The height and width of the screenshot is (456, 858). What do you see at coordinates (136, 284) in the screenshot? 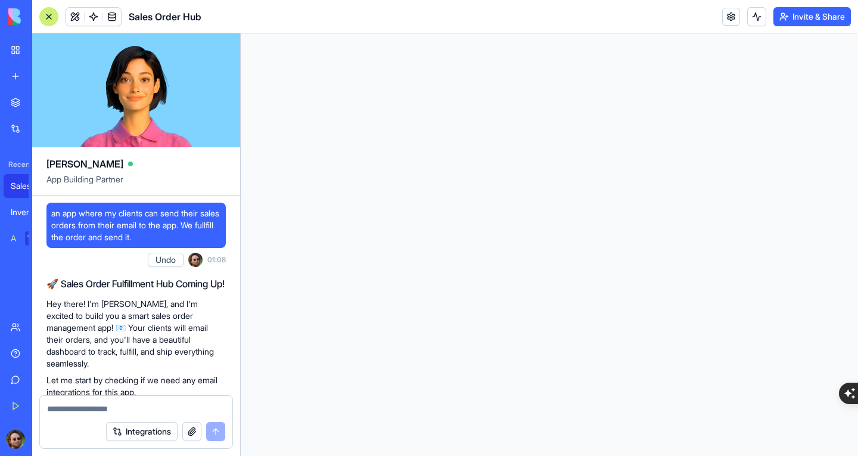
I see `h2: 🚀 Sales Order Fulfillment Hub Coming Up!` at bounding box center [136, 284].